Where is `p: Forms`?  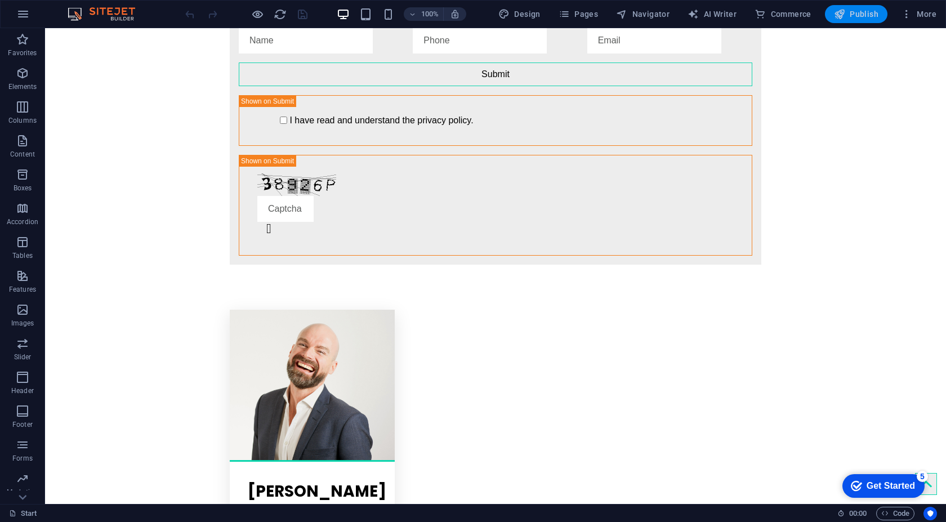 p: Forms is located at coordinates (23, 458).